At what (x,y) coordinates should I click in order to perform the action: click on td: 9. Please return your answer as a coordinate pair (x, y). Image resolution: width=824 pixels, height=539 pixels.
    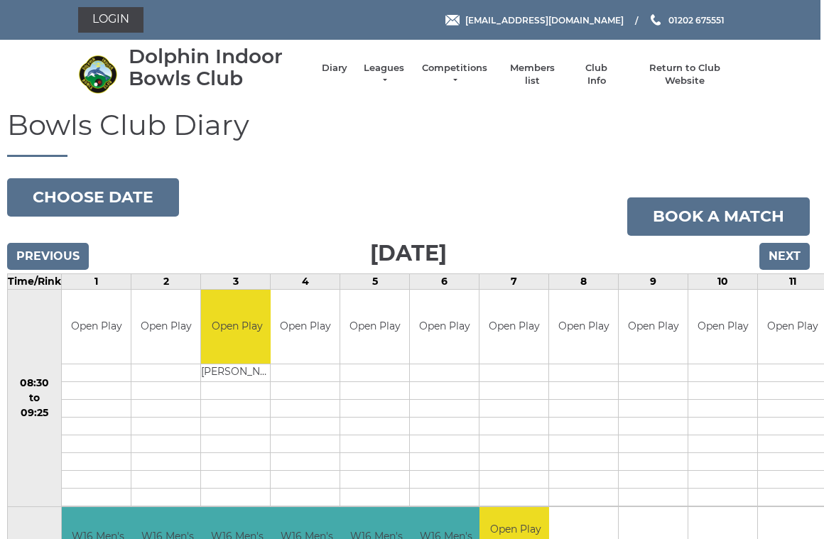
    Looking at the image, I should click on (654, 281).